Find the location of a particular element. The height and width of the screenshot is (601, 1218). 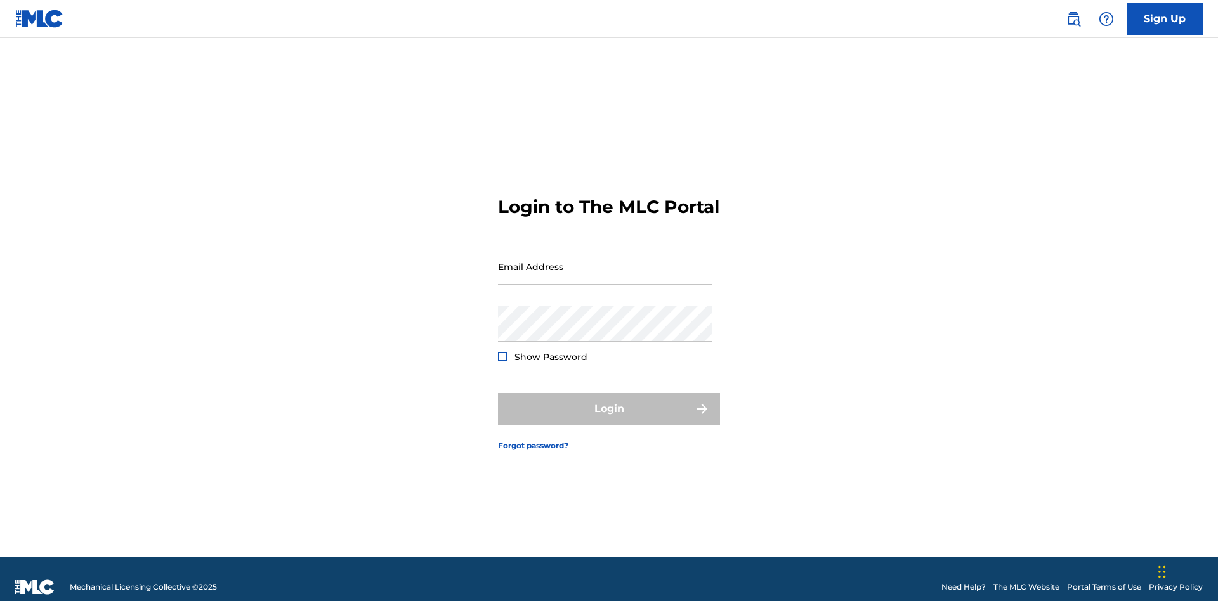

a: The MLC Website is located at coordinates (1026, 587).